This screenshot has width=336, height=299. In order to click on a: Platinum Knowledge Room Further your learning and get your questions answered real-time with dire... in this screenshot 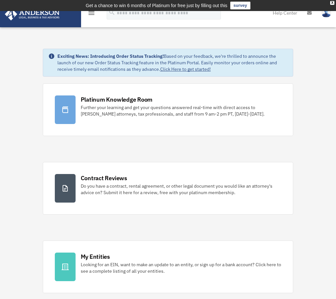, I will do `click(168, 110)`.